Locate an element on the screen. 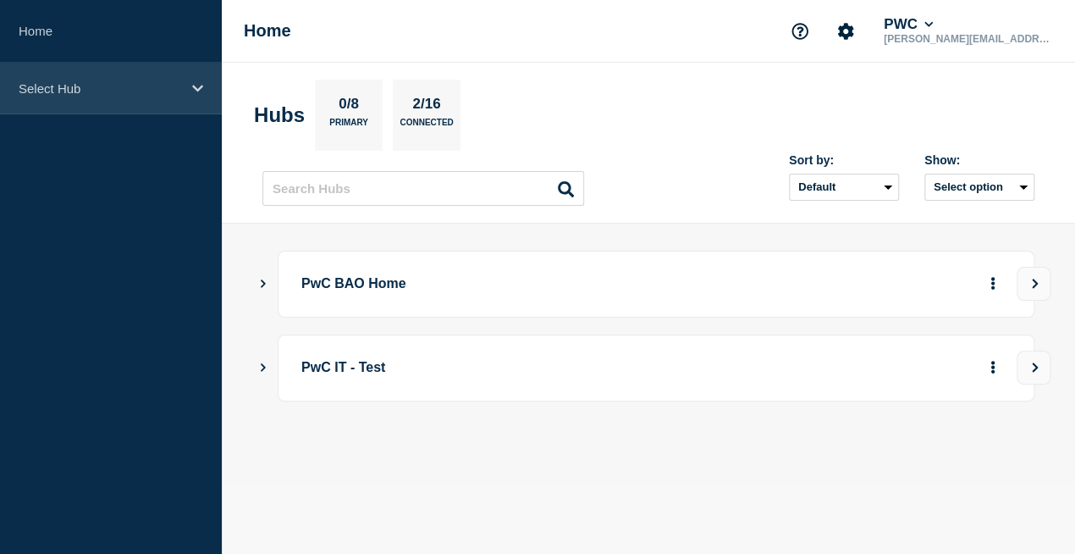  input: Search Hubs is located at coordinates (423, 188).